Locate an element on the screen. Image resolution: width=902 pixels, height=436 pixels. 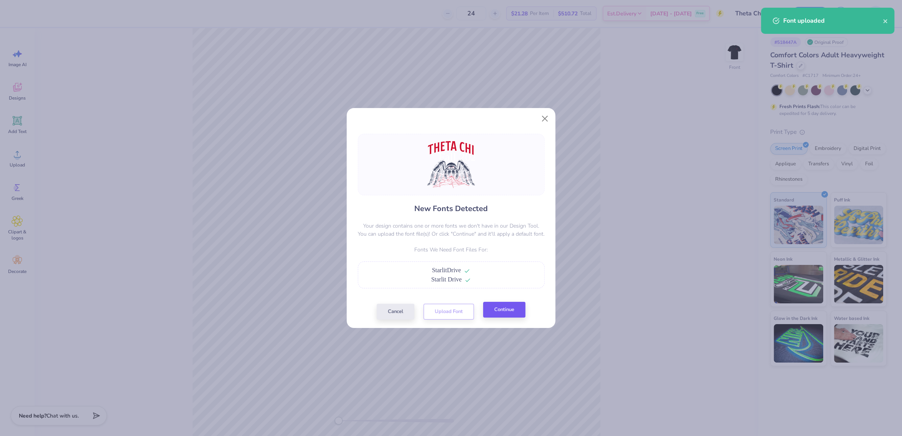
span: Starlit Drive is located at coordinates (447, 279).